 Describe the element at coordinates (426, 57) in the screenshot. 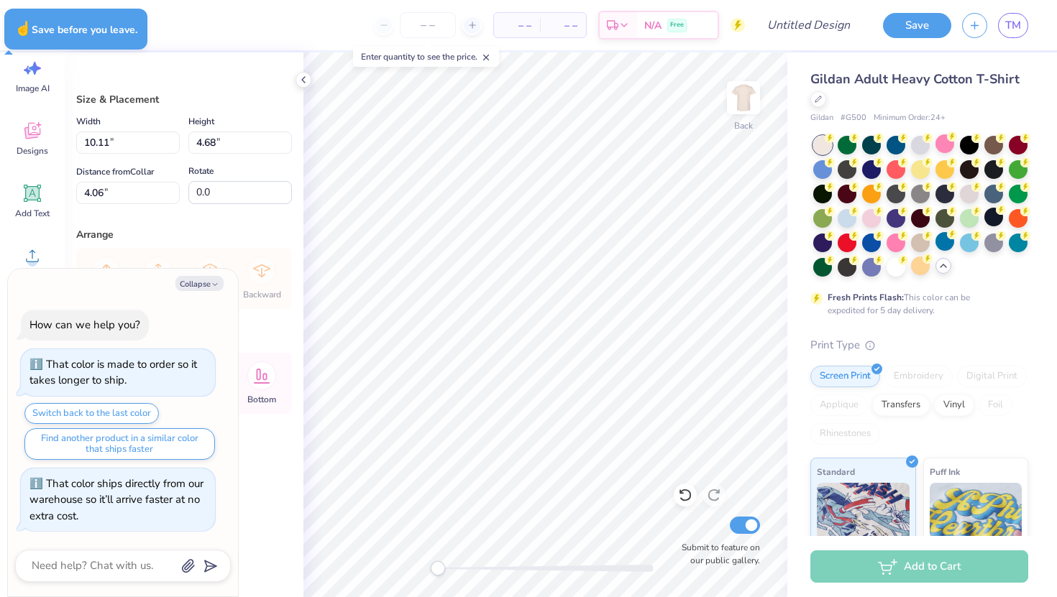

I see `div: Enter quantity to see the price.` at that location.